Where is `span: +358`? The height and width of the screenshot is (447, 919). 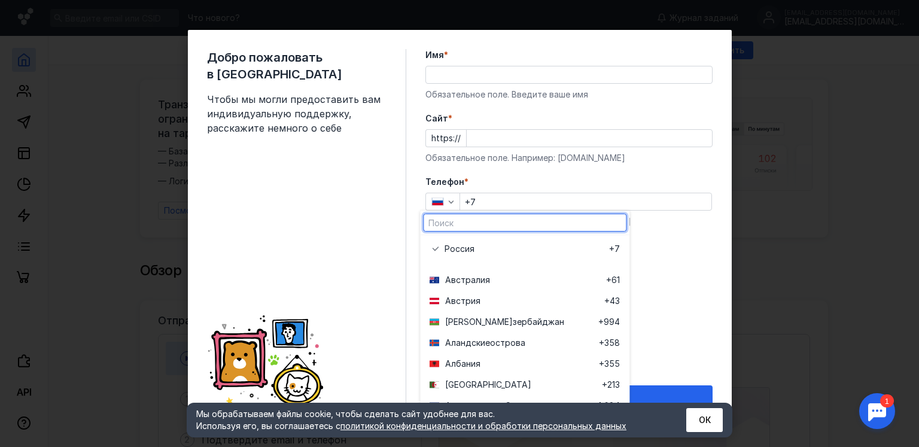 span: +358 is located at coordinates (609, 343).